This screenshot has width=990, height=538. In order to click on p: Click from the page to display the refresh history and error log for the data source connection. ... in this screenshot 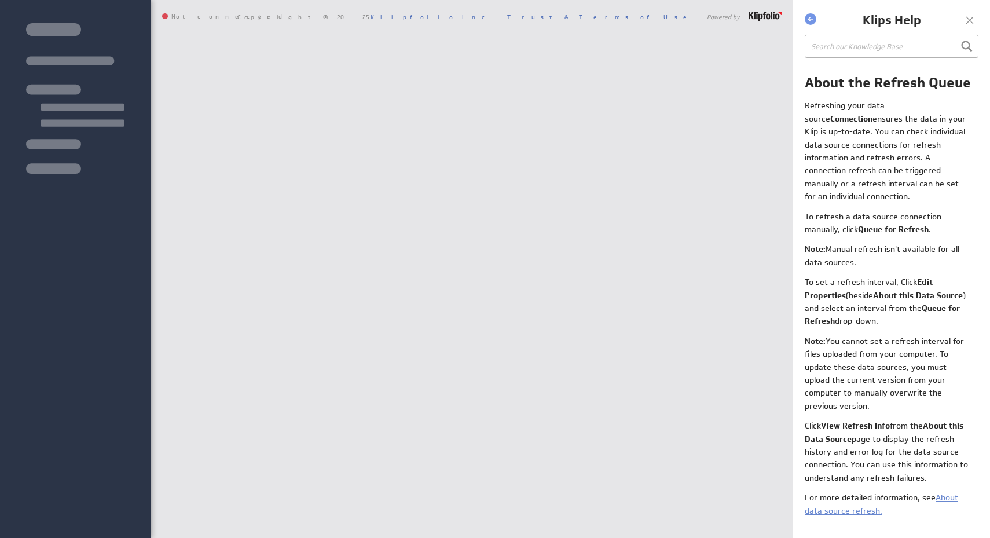, I will do `click(888, 452)`.